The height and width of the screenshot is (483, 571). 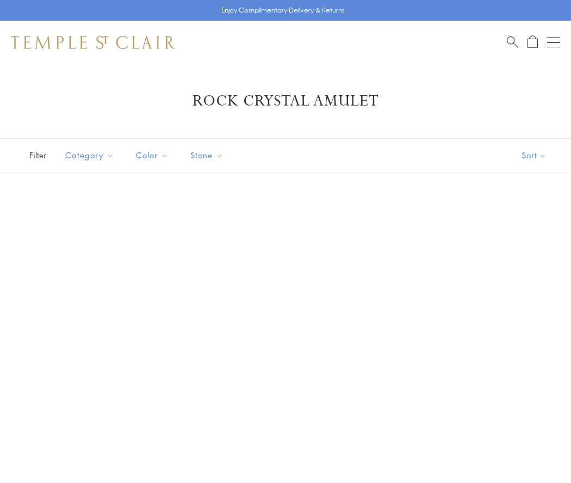 What do you see at coordinates (553, 42) in the screenshot?
I see `button: Open navigation` at bounding box center [553, 42].